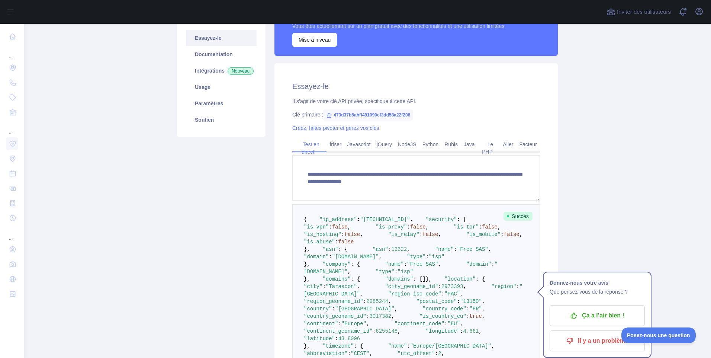 This screenshot has height=358, width=711. I want to click on span: "city", so click(313, 286).